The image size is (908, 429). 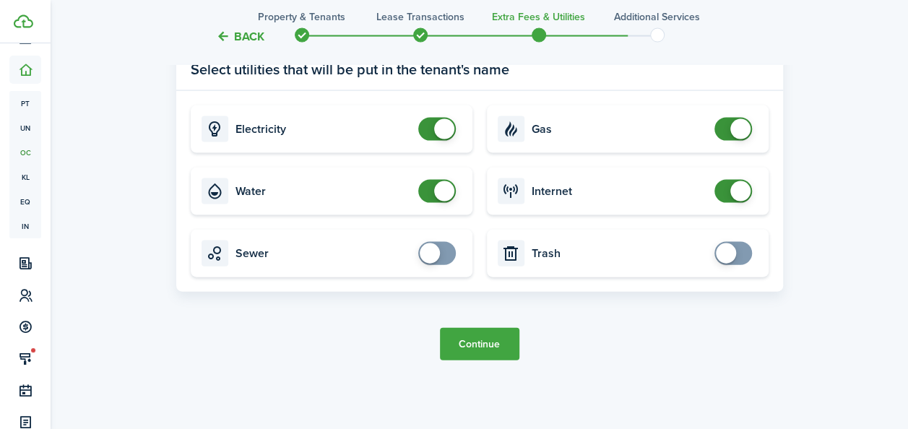 I want to click on a: kl, so click(x=25, y=177).